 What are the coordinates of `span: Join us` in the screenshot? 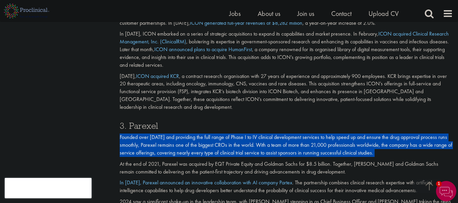 It's located at (306, 14).